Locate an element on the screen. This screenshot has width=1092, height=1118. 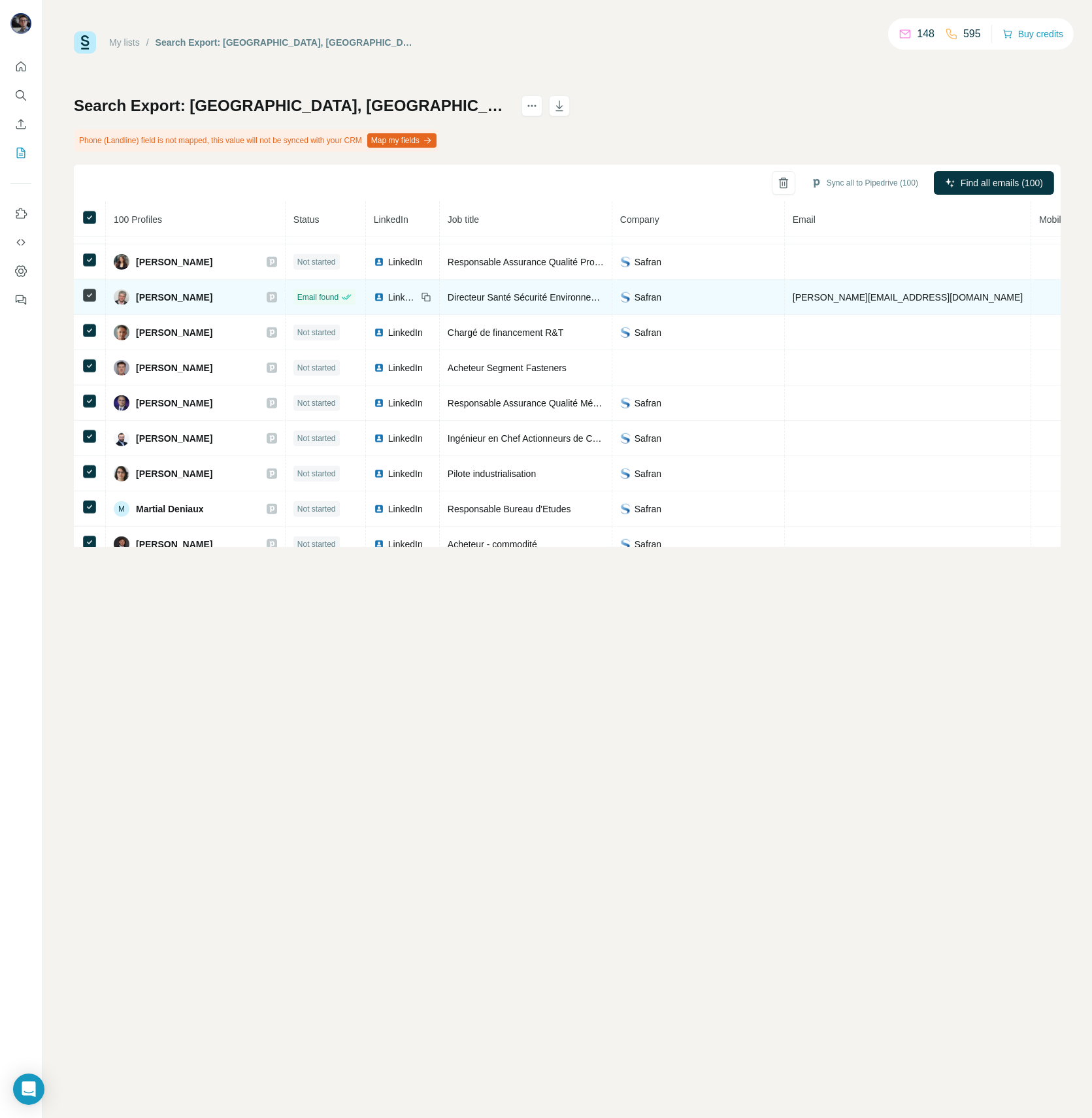
div: M is located at coordinates (122, 509).